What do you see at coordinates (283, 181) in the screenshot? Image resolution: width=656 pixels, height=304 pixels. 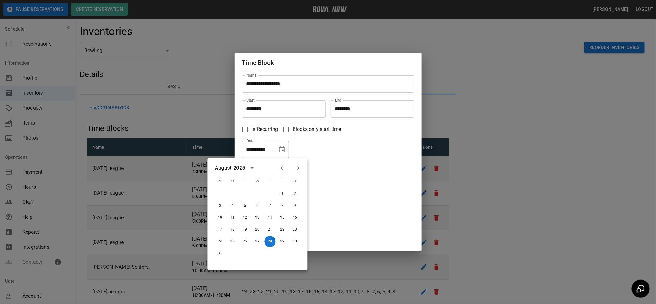 I see `span: F` at bounding box center [283, 181].